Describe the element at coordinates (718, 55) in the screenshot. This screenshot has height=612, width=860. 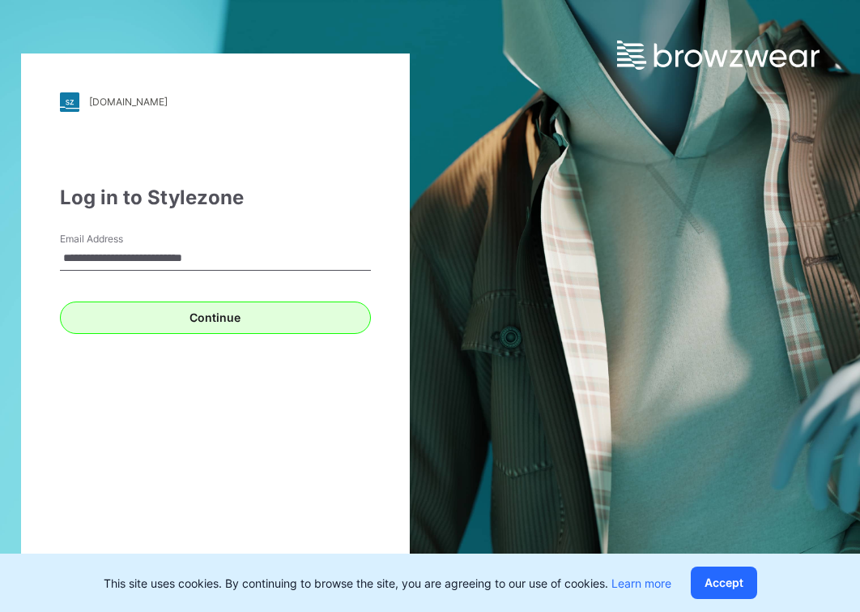
I see `img: browzwear-logo.e42bd6dac1945053ebaf764b6aa21510.svg` at that location.